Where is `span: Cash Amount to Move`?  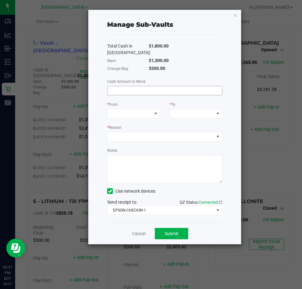
span: Cash Amount to Move is located at coordinates (126, 82).